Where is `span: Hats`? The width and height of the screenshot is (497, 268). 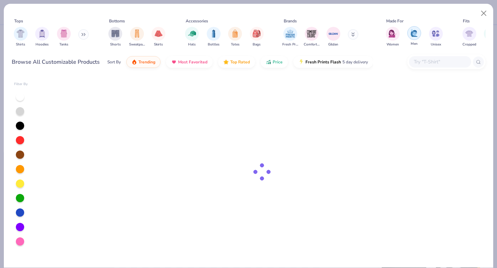
span: Hats is located at coordinates (192, 45).